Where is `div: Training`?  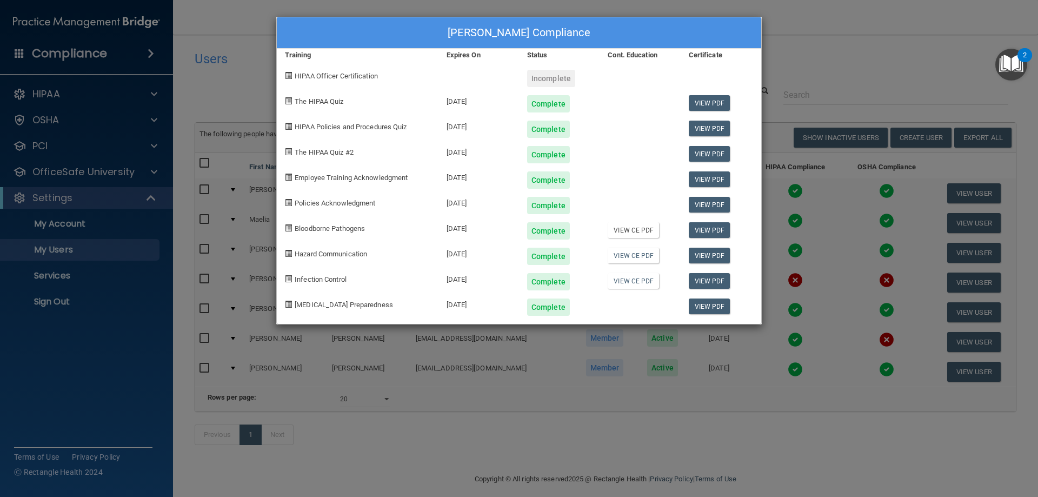
div: Training is located at coordinates (357, 55).